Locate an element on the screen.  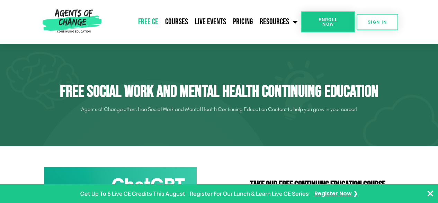
a: Free CE is located at coordinates (148, 22).